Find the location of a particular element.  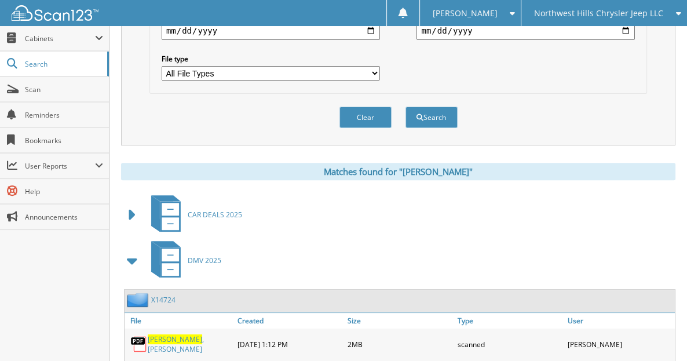

label: File type is located at coordinates (271, 59).